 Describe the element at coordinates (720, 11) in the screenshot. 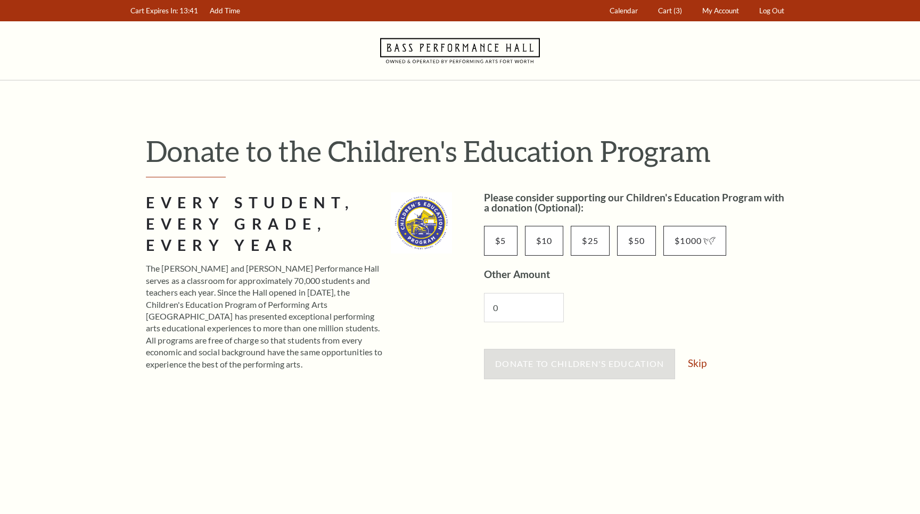

I see `span: My Account` at that location.